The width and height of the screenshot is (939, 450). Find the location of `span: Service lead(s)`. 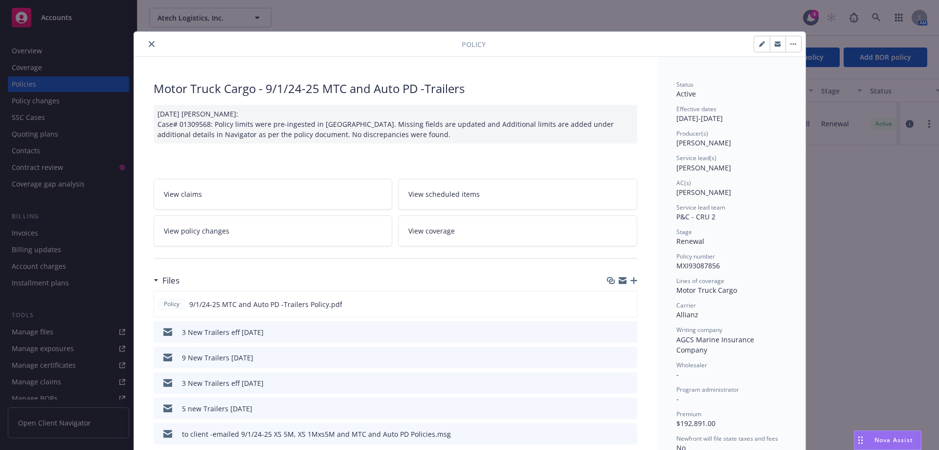

span: Service lead(s) is located at coordinates (697, 158).